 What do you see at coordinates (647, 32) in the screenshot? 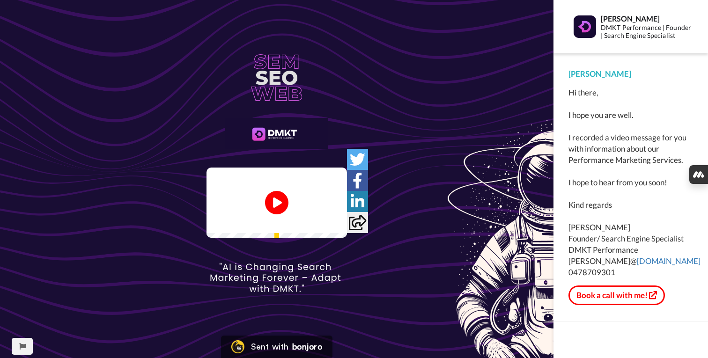
I see `div: DMKT Performance | Founder | Search Engine Specialist` at bounding box center [647, 32].